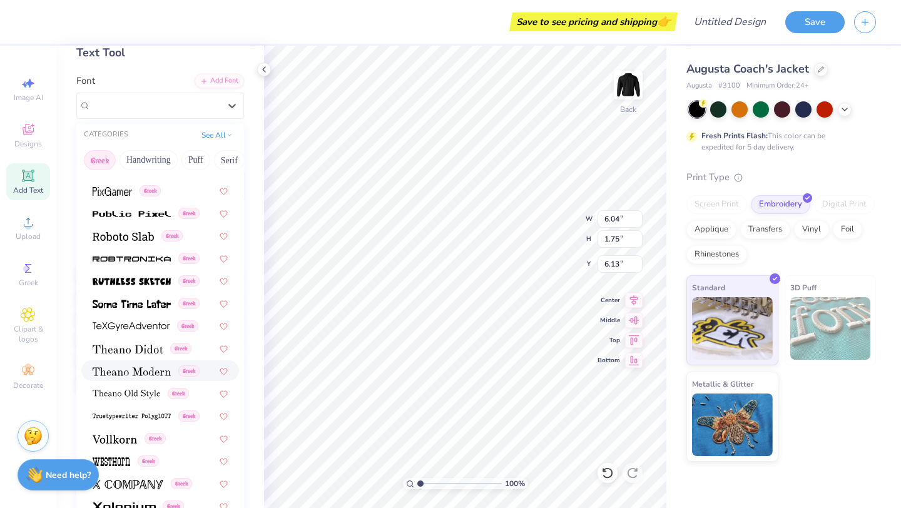  What do you see at coordinates (28, 385) in the screenshot?
I see `span: Decorate` at bounding box center [28, 385].